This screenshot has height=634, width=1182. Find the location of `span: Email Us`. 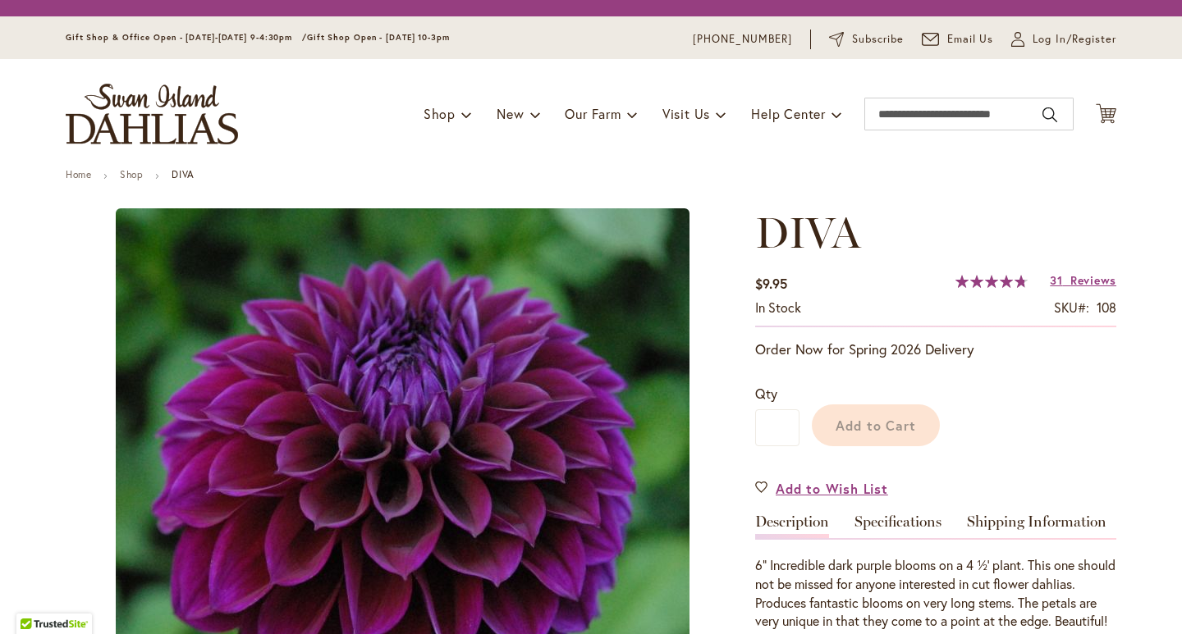

span: Email Us is located at coordinates (970, 39).